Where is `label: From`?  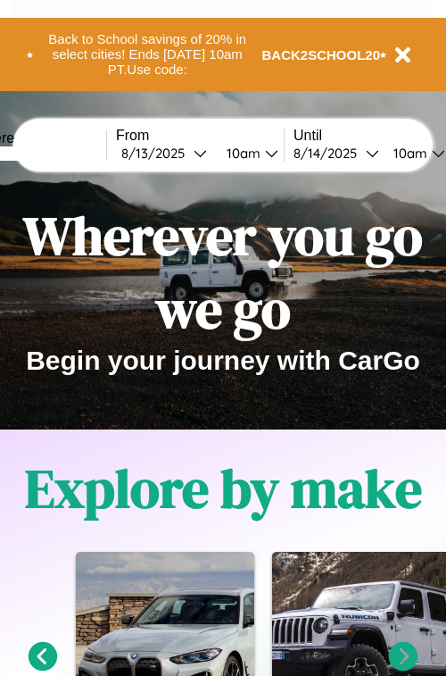 label: From is located at coordinates (200, 136).